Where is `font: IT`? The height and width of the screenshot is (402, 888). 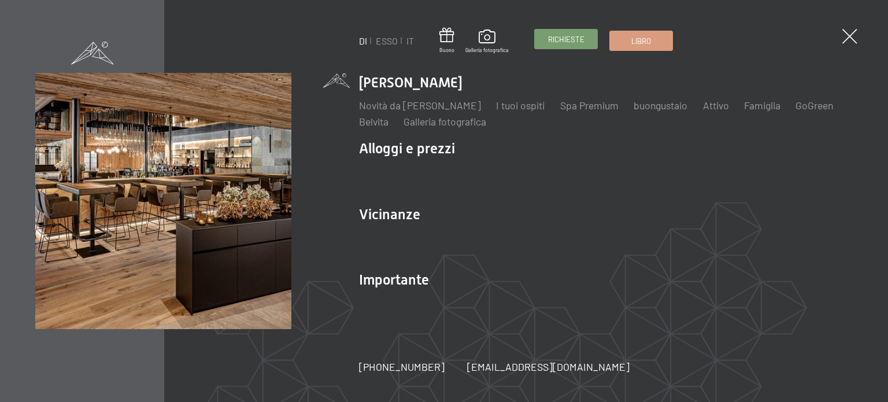
font: IT is located at coordinates (410, 40).